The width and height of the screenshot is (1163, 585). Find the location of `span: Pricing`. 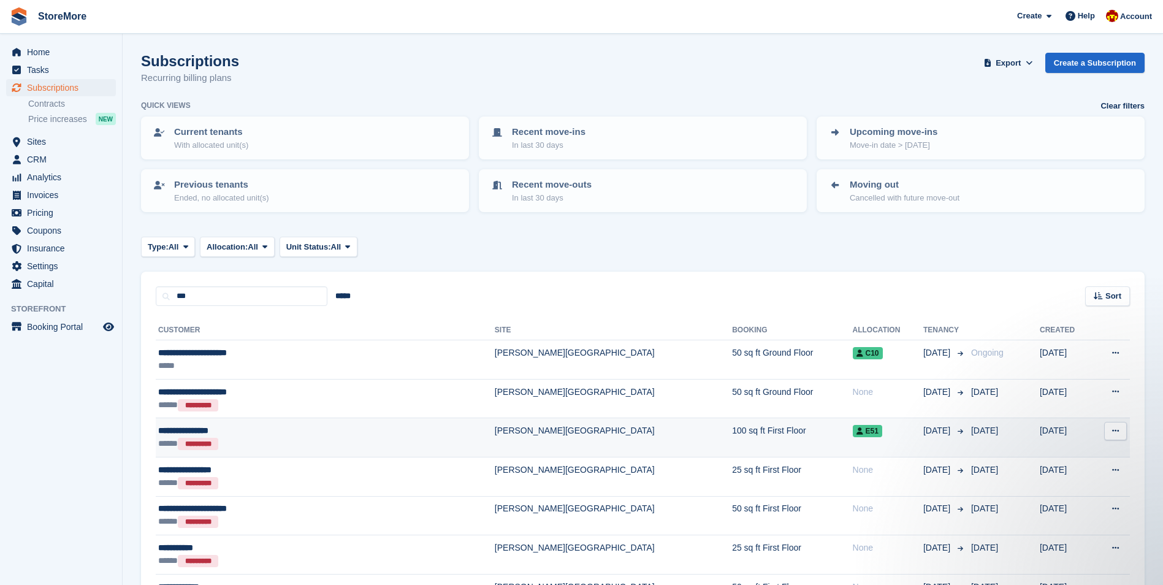

span: Pricing is located at coordinates (64, 213).